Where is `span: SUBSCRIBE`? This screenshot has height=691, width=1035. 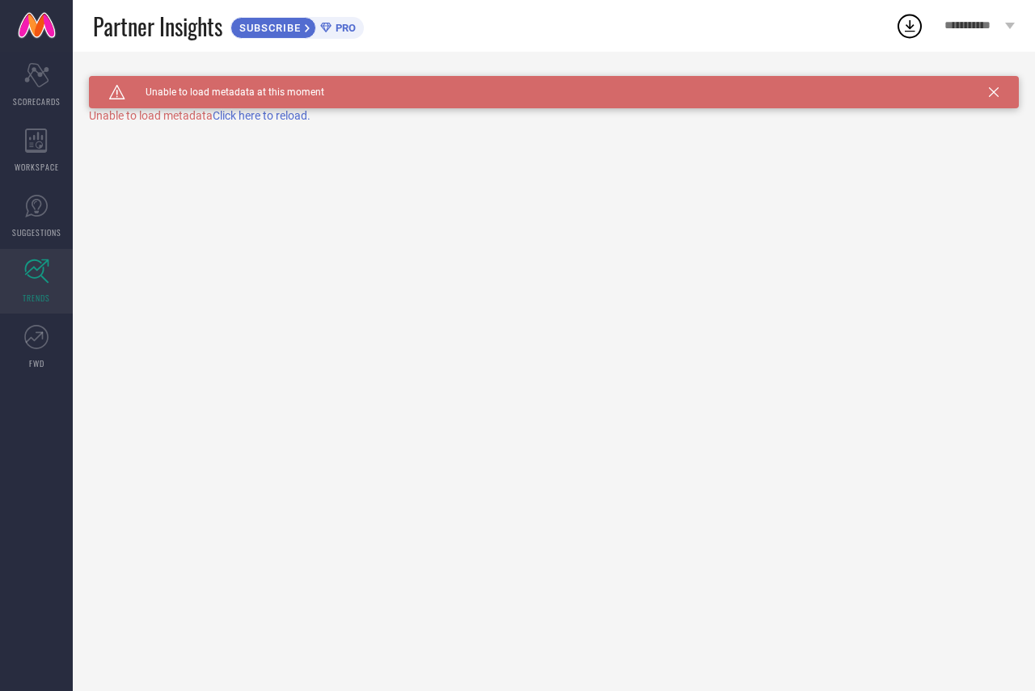
span: SUBSCRIBE is located at coordinates (268, 27).